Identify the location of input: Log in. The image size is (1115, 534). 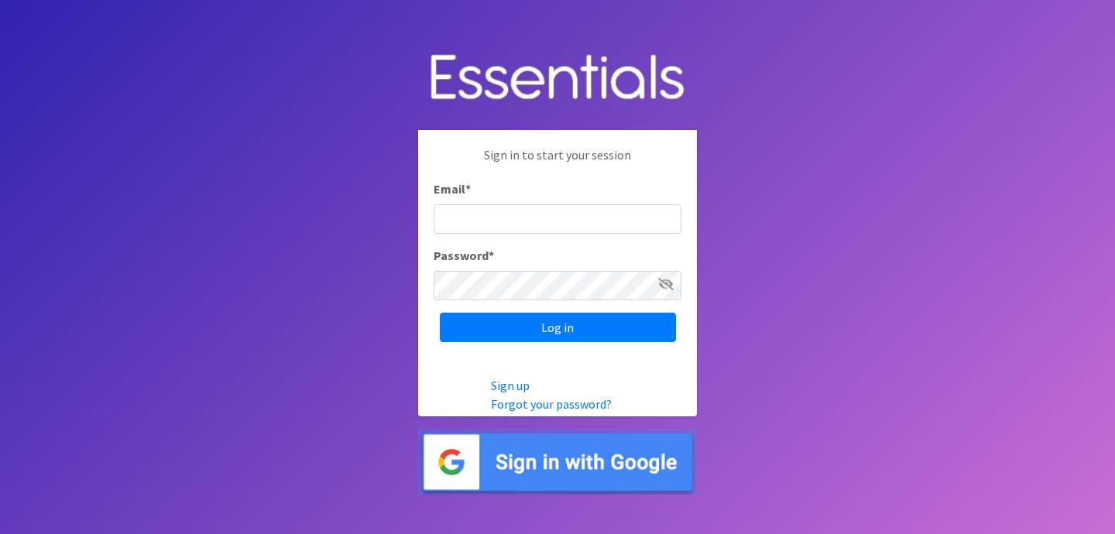
(557, 327).